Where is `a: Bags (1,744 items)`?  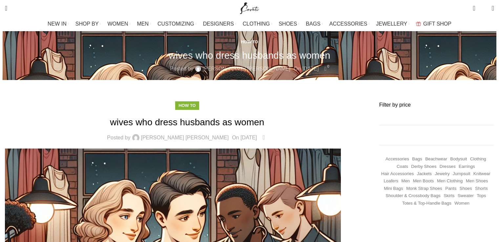
a: Bags (1,744 items) is located at coordinates (417, 159).